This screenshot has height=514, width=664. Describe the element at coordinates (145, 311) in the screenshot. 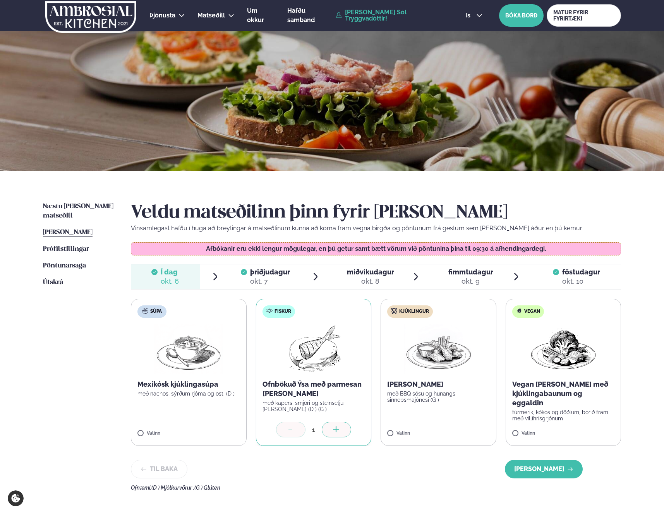

I see `img: soup.svg` at that location.